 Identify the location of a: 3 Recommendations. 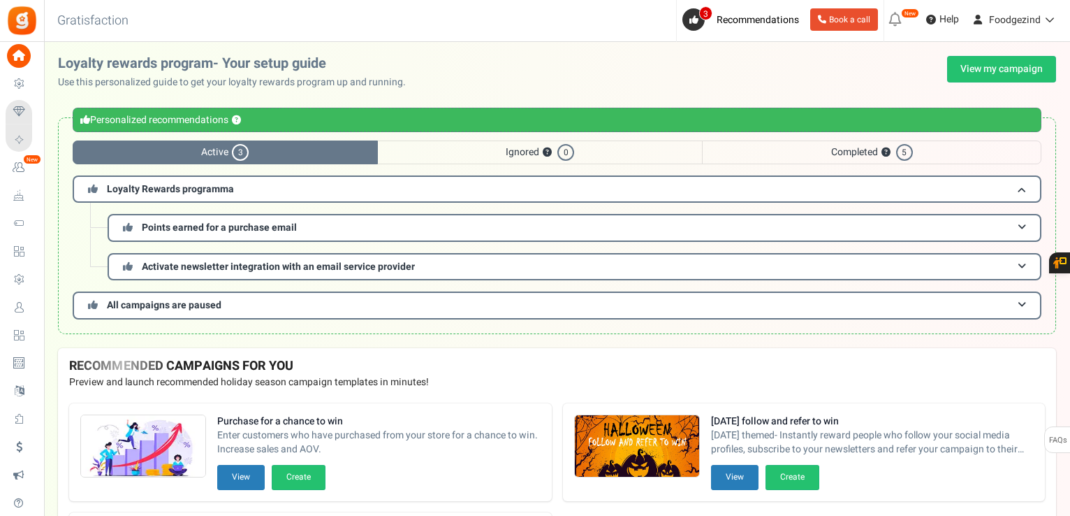
(743, 20).